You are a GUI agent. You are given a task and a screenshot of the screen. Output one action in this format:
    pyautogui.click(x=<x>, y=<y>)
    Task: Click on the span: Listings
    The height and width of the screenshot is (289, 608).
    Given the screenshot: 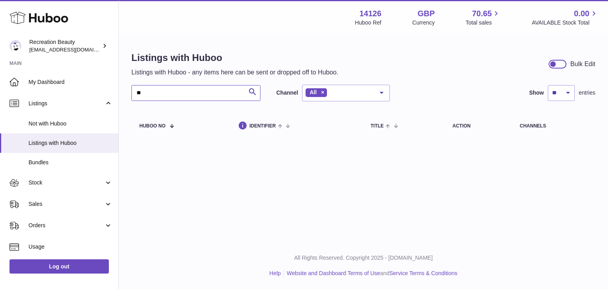 What is the action you would take?
    pyautogui.click(x=66, y=103)
    